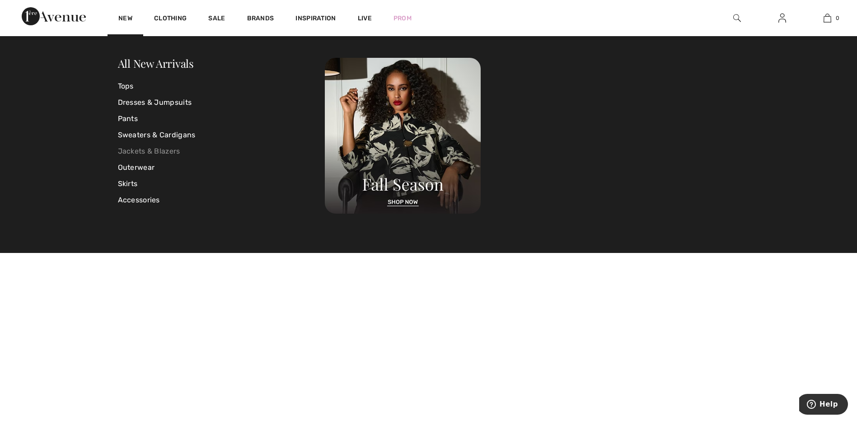  I want to click on img: My Info, so click(782, 18).